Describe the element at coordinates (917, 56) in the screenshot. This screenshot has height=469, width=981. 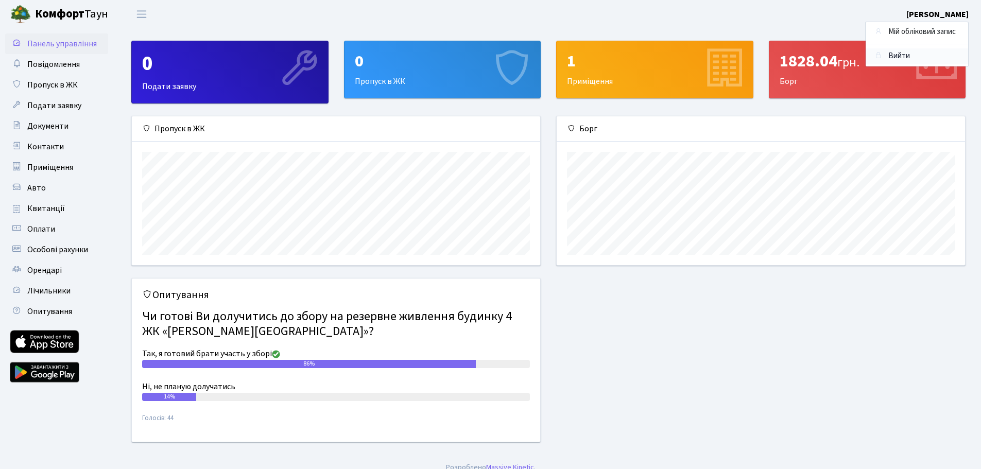
I see `a: Вийти` at that location.